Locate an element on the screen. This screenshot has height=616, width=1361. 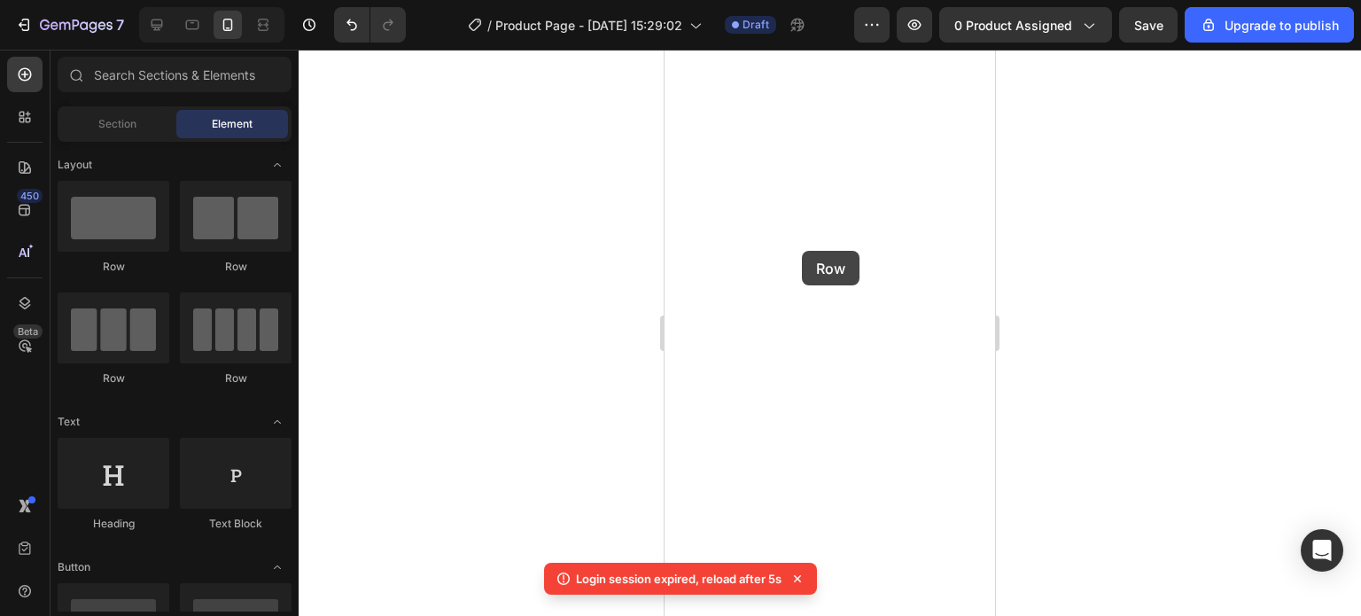
span: Layout is located at coordinates (74, 165).